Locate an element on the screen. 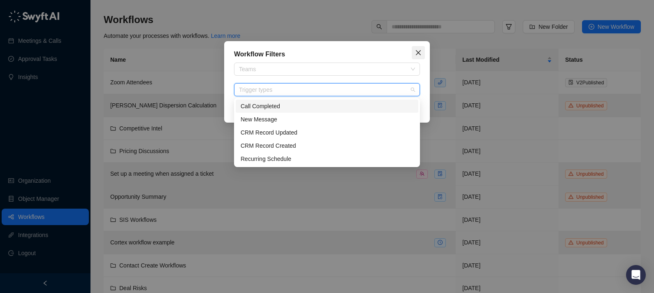  div: CRM Record Created is located at coordinates (327, 146).